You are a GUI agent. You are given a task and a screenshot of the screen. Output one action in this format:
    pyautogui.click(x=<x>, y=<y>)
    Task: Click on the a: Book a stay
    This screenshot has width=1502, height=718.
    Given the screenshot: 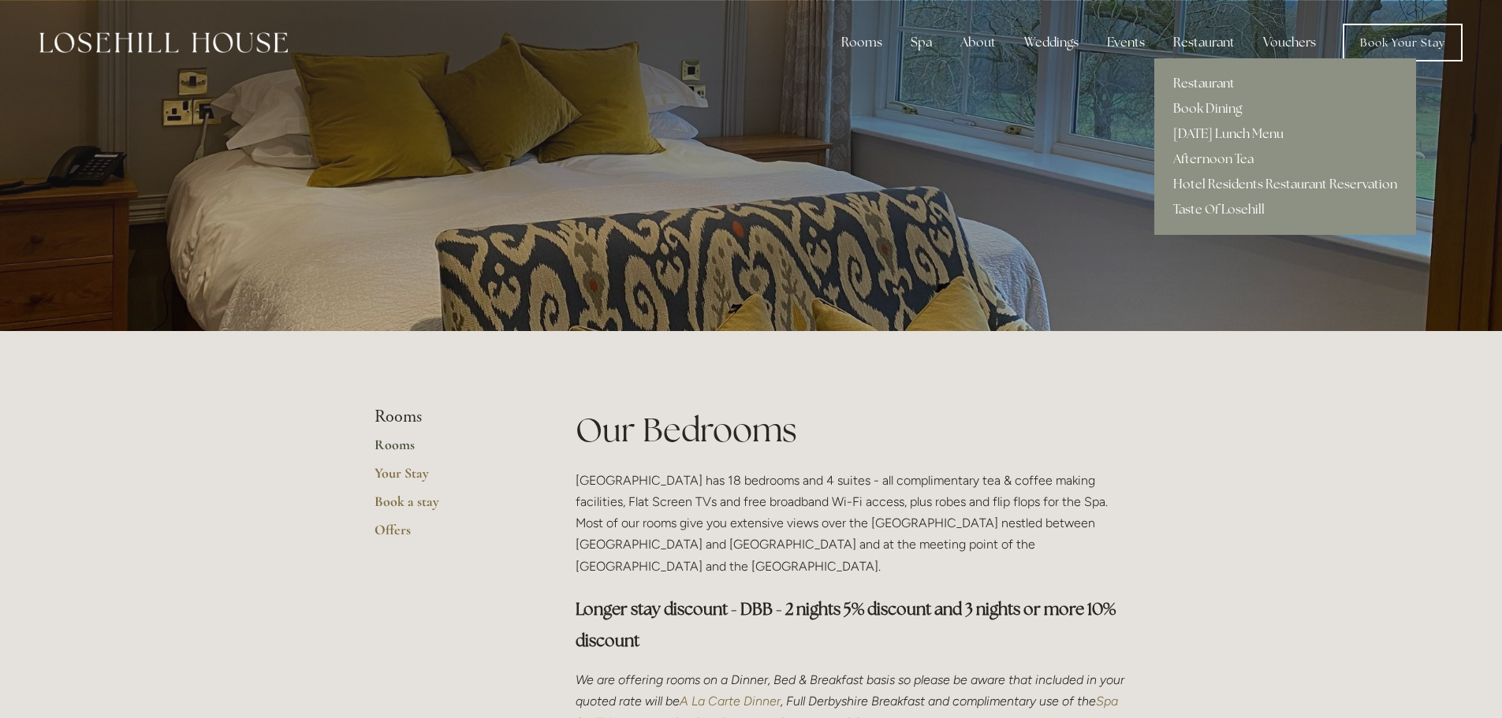 What is the action you would take?
    pyautogui.click(x=449, y=507)
    